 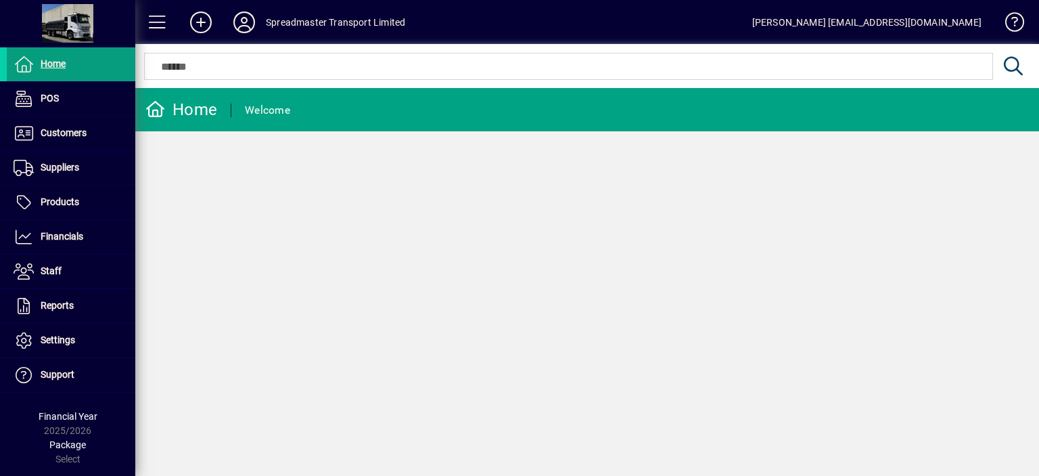 I want to click on div: Home, so click(x=181, y=110).